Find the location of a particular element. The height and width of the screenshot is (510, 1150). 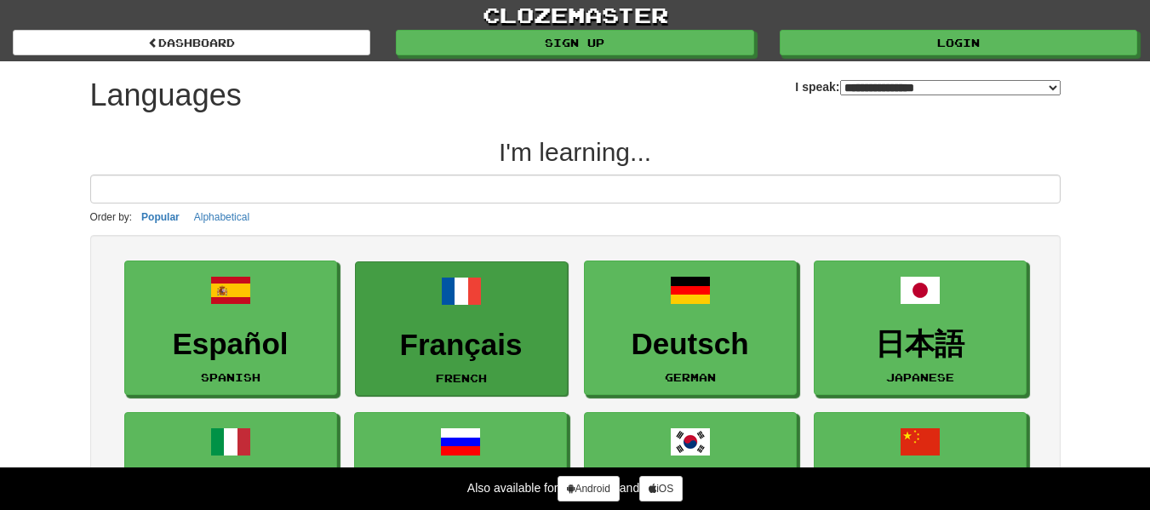

a: Sign up is located at coordinates (575, 43).